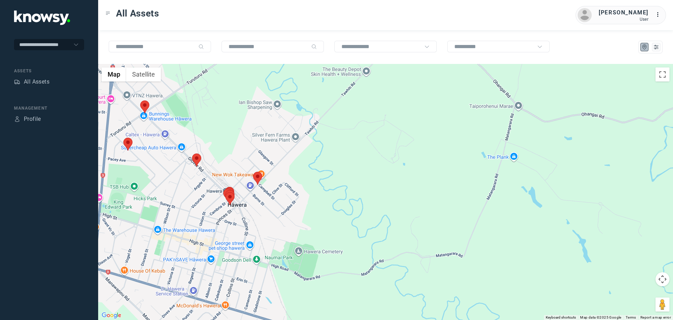 The height and width of the screenshot is (320, 673). Describe the element at coordinates (36, 82) in the screenshot. I see `div: All Assets` at that location.